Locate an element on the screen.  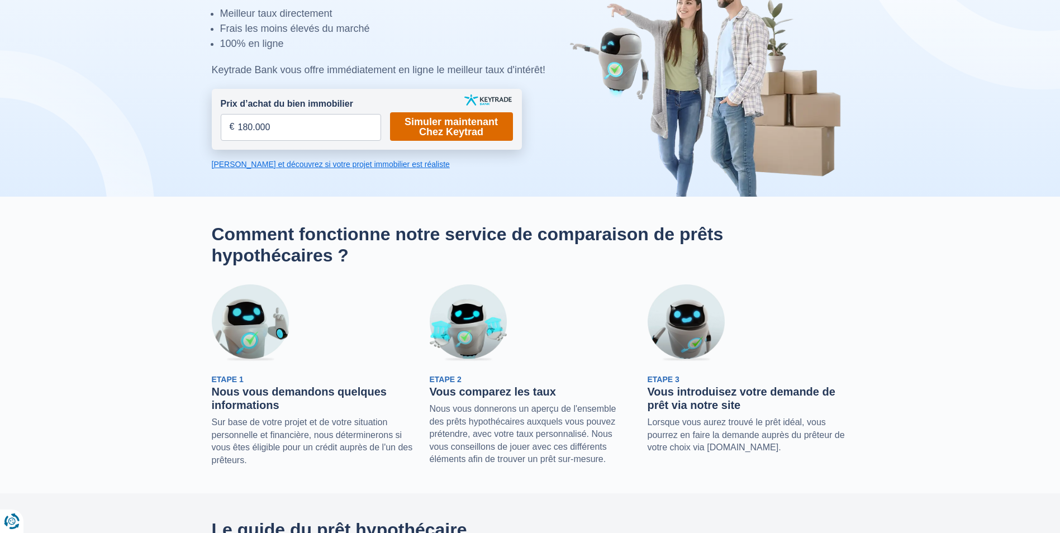
a: Simuler maintenant Chez Keytrad is located at coordinates (451, 126).